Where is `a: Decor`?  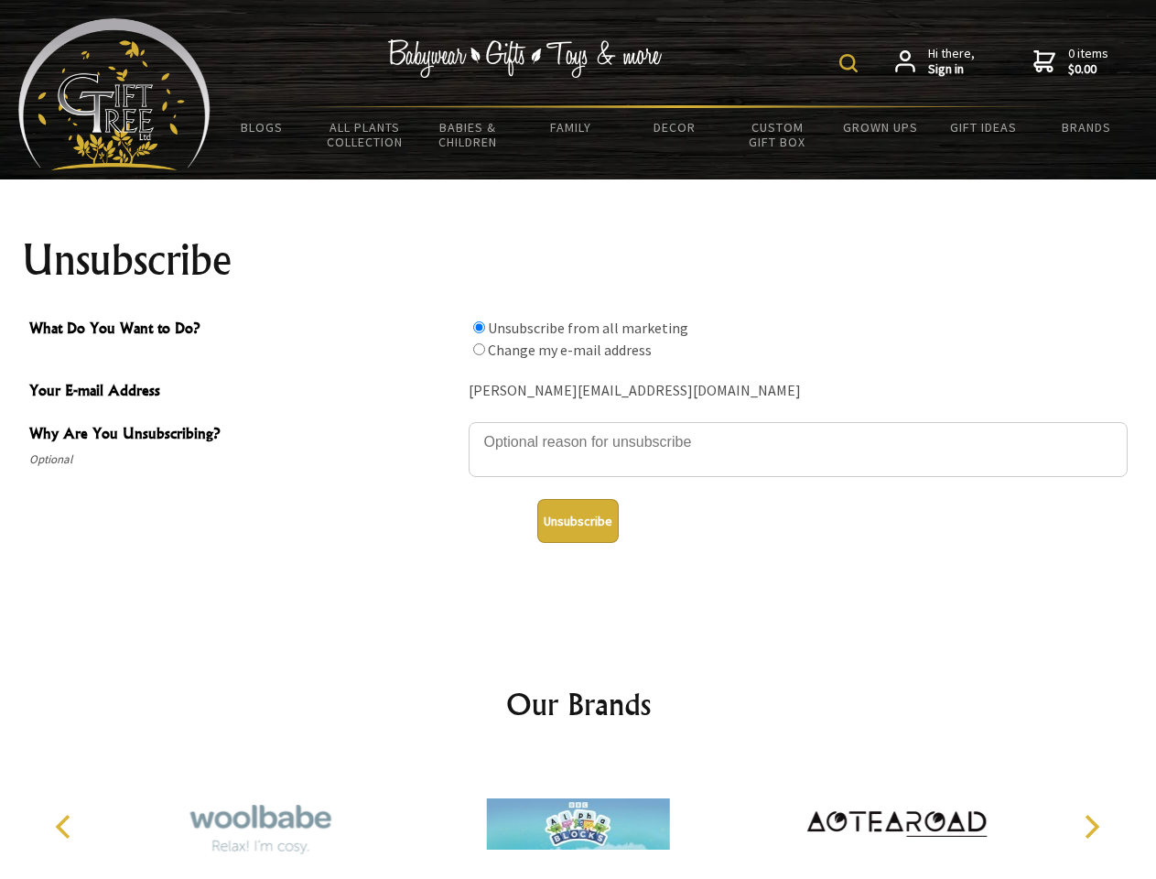
a: Decor is located at coordinates (674, 127).